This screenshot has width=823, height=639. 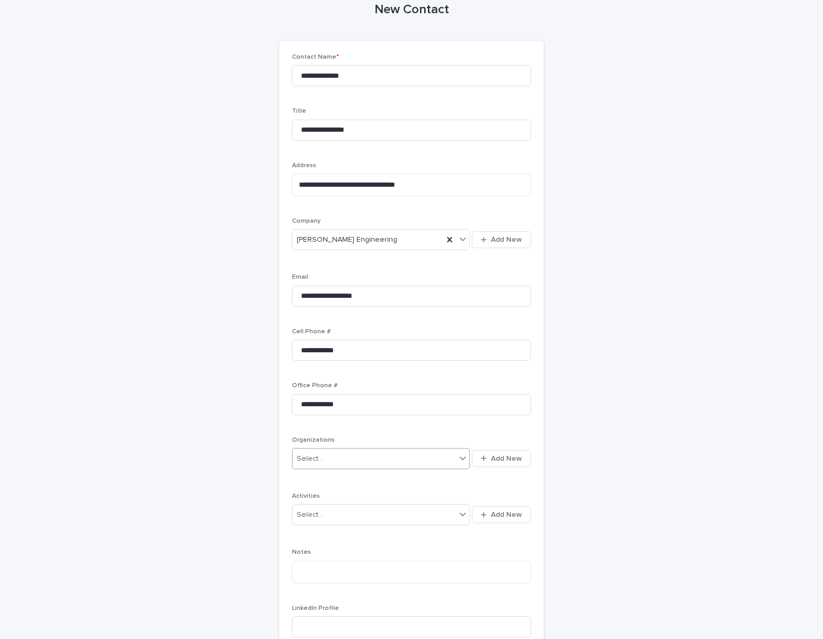 What do you see at coordinates (315, 385) in the screenshot?
I see `span: Office Phone #` at bounding box center [315, 385].